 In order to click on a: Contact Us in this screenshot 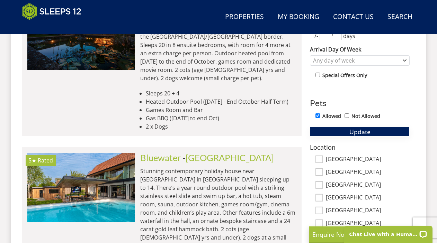, I will do `click(353, 17)`.